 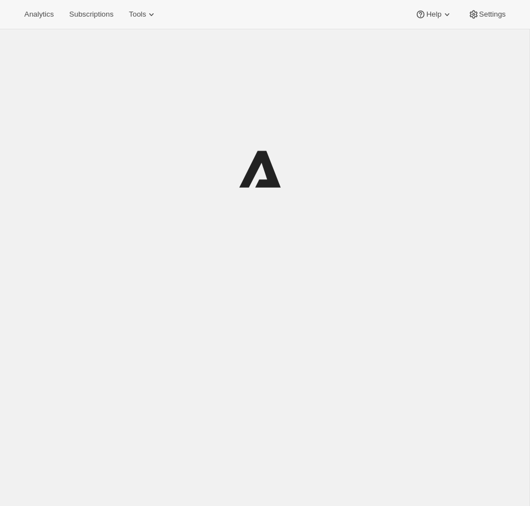 I want to click on span: Tools, so click(x=137, y=14).